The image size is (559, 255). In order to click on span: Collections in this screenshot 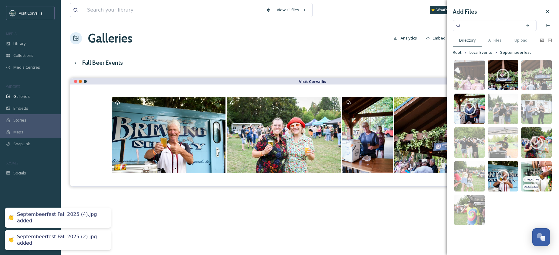, I will do `click(23, 55)`.